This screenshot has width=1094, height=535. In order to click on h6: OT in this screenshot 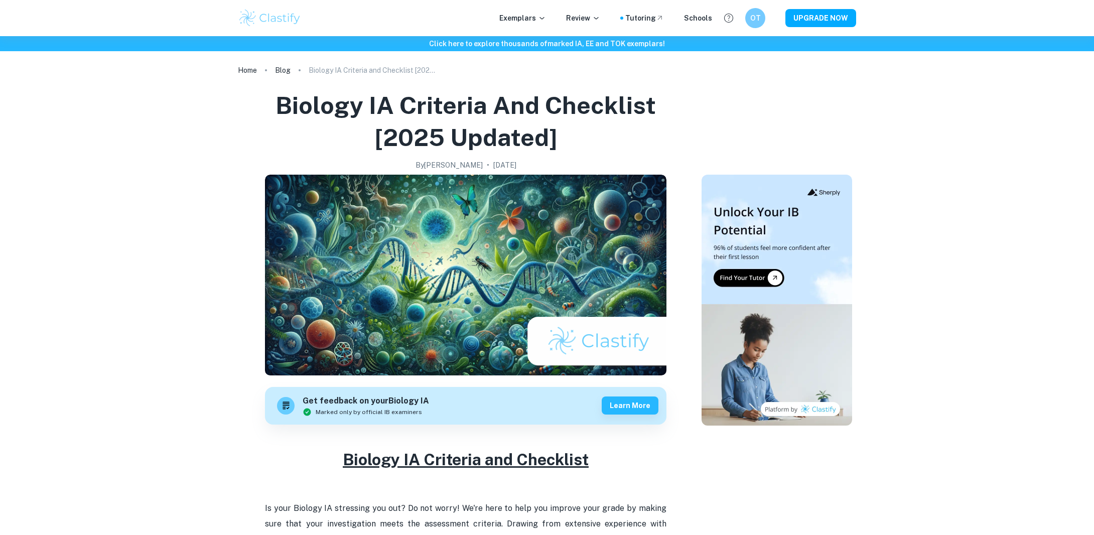, I will do `click(756, 18)`.